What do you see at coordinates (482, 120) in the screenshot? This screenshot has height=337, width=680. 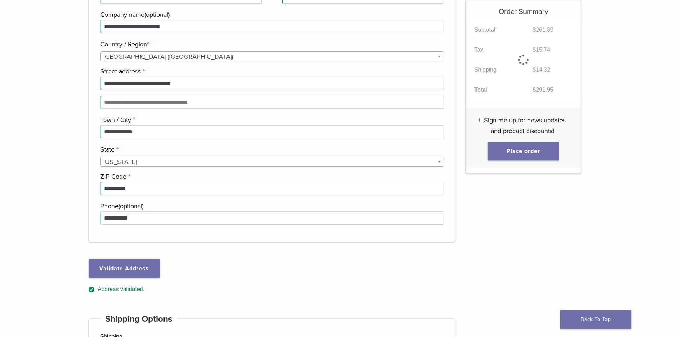 I see `input: Sign me up for news updates and product discounts!` at bounding box center [482, 120].